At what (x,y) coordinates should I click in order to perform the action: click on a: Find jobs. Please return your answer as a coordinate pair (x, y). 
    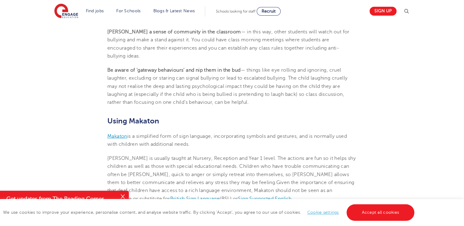
    Looking at the image, I should click on (95, 11).